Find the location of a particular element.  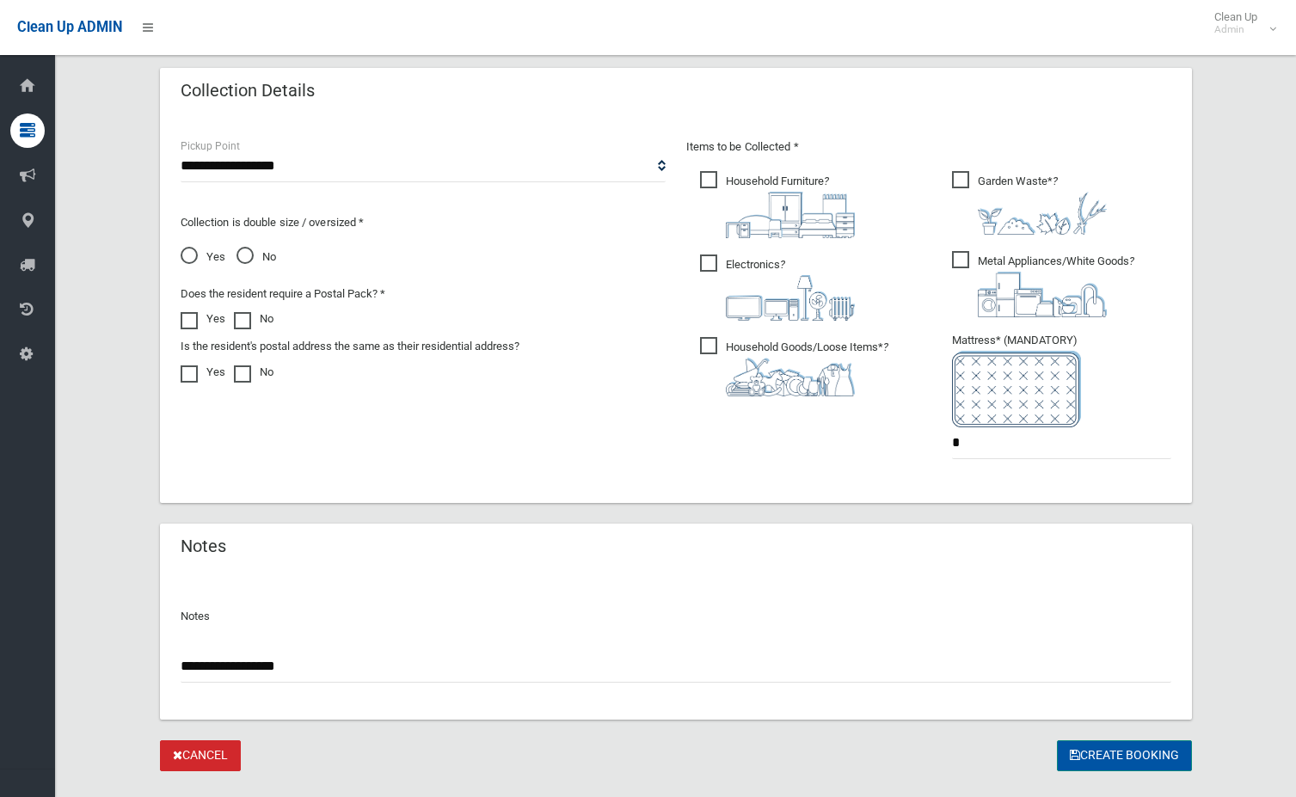

button: Create Booking is located at coordinates (1124, 756).